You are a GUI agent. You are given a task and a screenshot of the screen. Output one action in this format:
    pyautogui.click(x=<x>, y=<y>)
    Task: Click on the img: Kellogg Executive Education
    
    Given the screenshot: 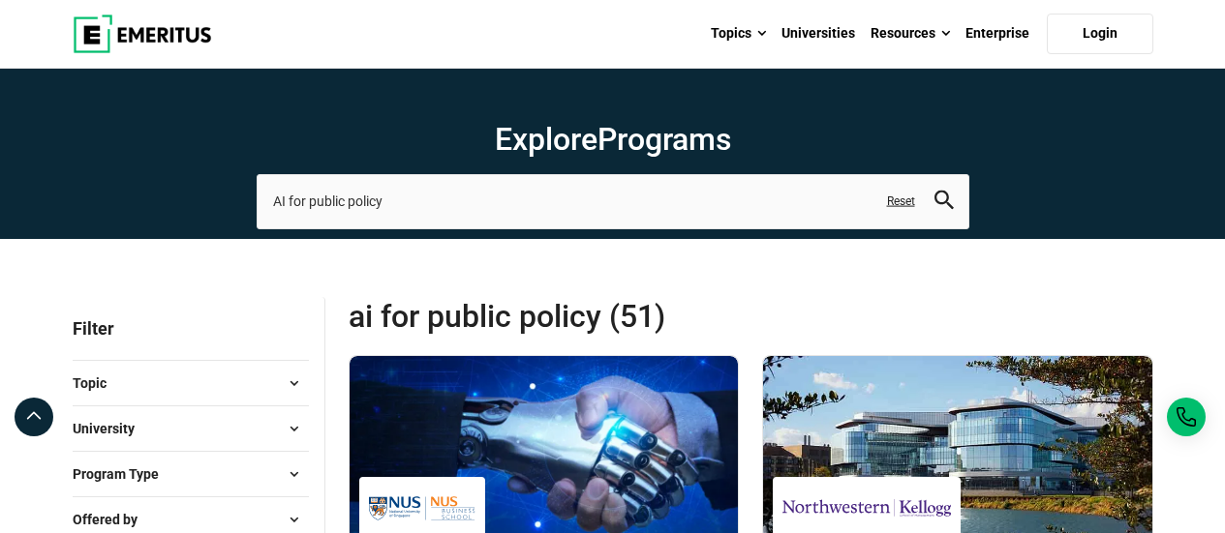 What is the action you would take?
    pyautogui.click(x=866, y=508)
    